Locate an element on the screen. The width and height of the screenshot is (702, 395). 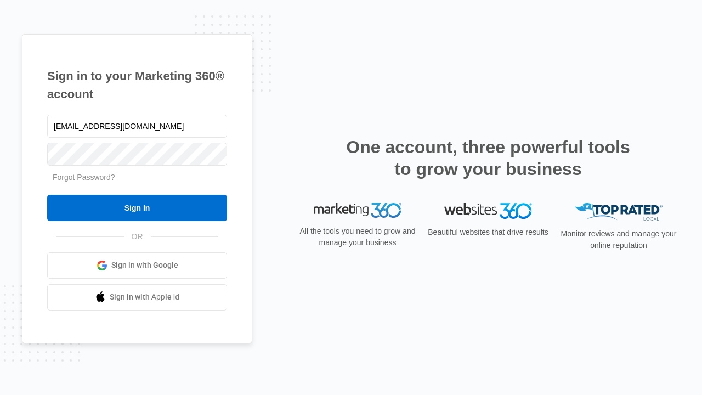
span: Sign in with Google is located at coordinates (145, 265).